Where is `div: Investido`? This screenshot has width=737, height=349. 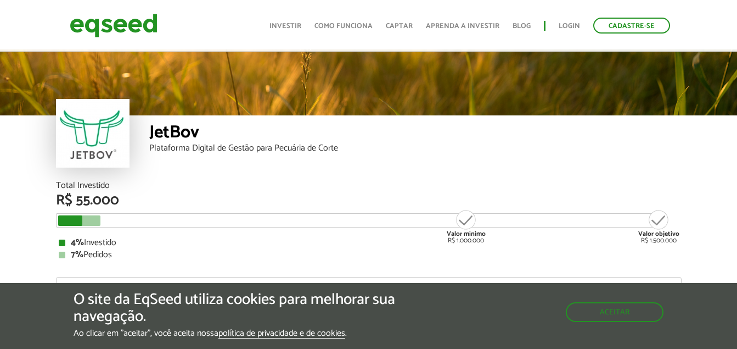
div: Investido is located at coordinates (369, 243).